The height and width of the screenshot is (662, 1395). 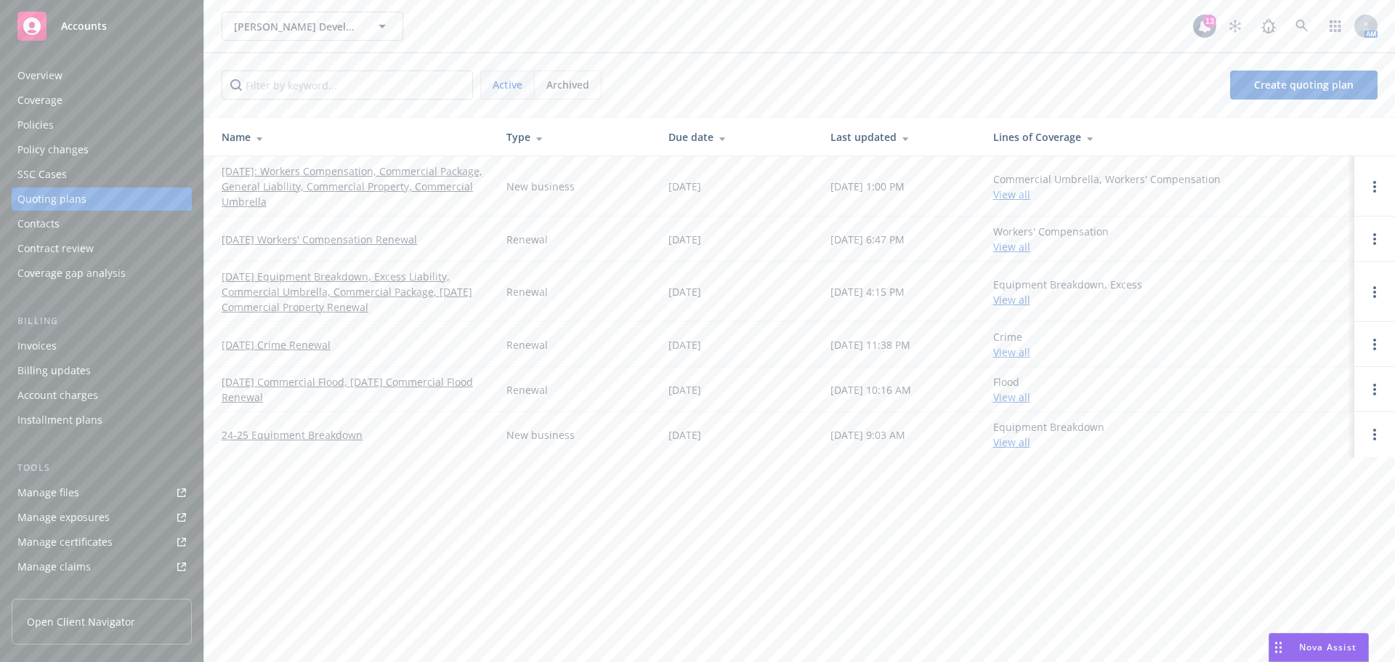 What do you see at coordinates (1327, 647) in the screenshot?
I see `span: Nova Assist` at bounding box center [1327, 647].